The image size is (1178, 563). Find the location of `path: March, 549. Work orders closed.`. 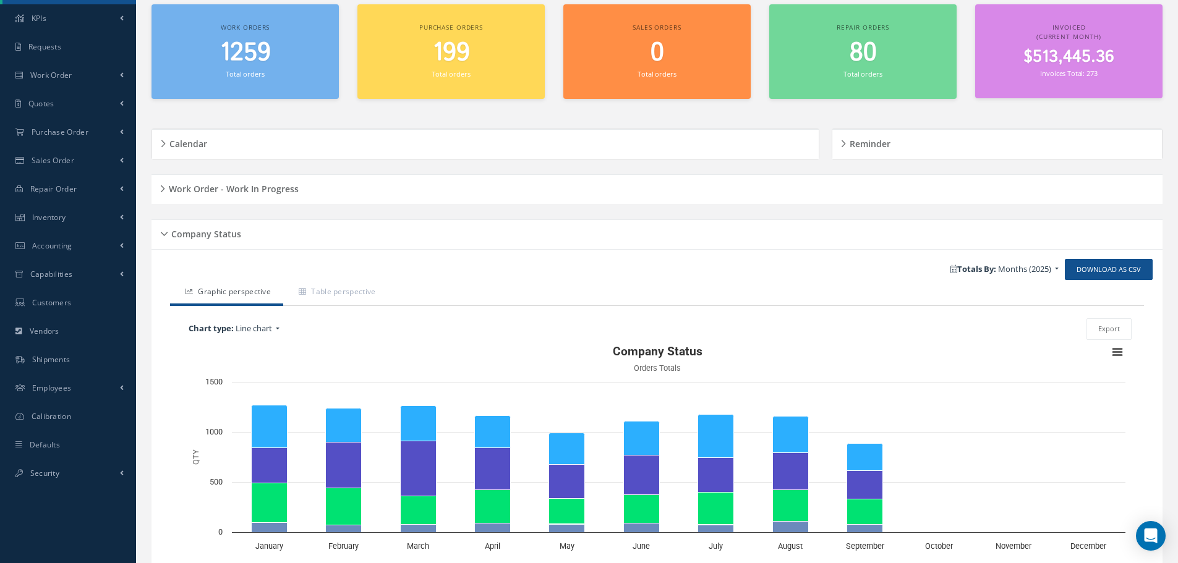

path: March, 549. Work orders closed. is located at coordinates (419, 468).